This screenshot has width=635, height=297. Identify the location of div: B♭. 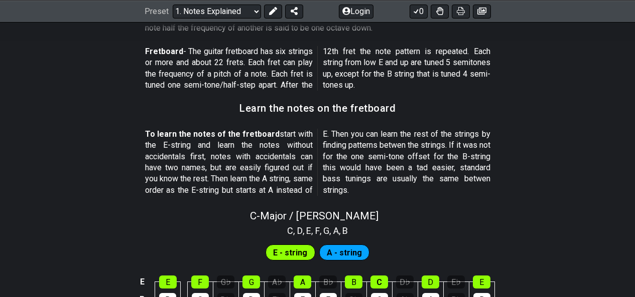
(328, 282).